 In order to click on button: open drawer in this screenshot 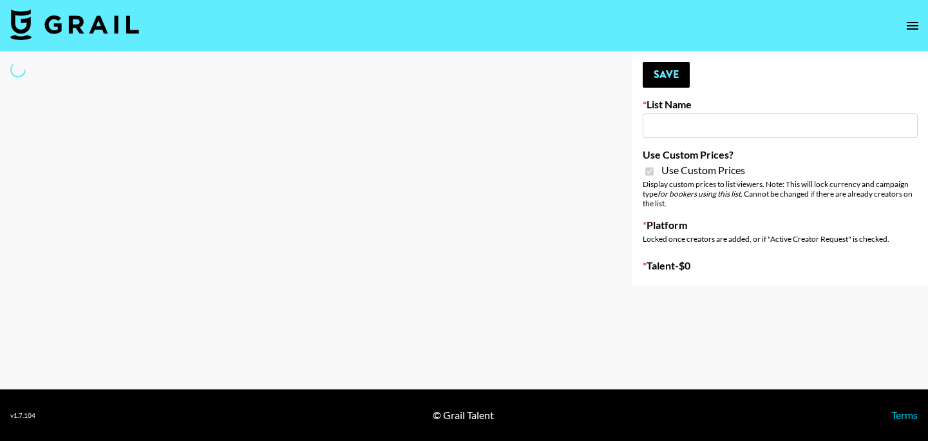, I will do `click(913, 26)`.